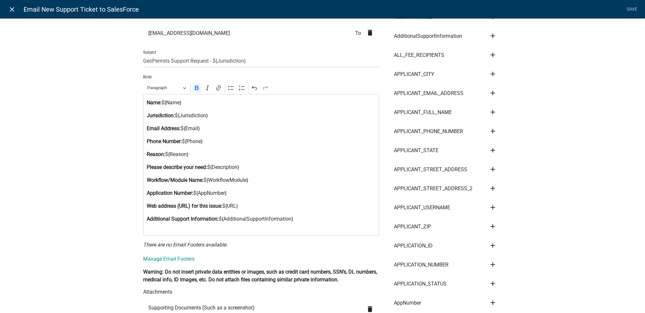 This screenshot has height=313, width=645. What do you see at coordinates (81, 9) in the screenshot?
I see `span: Email New Support Ticket to SalesForce` at bounding box center [81, 9].